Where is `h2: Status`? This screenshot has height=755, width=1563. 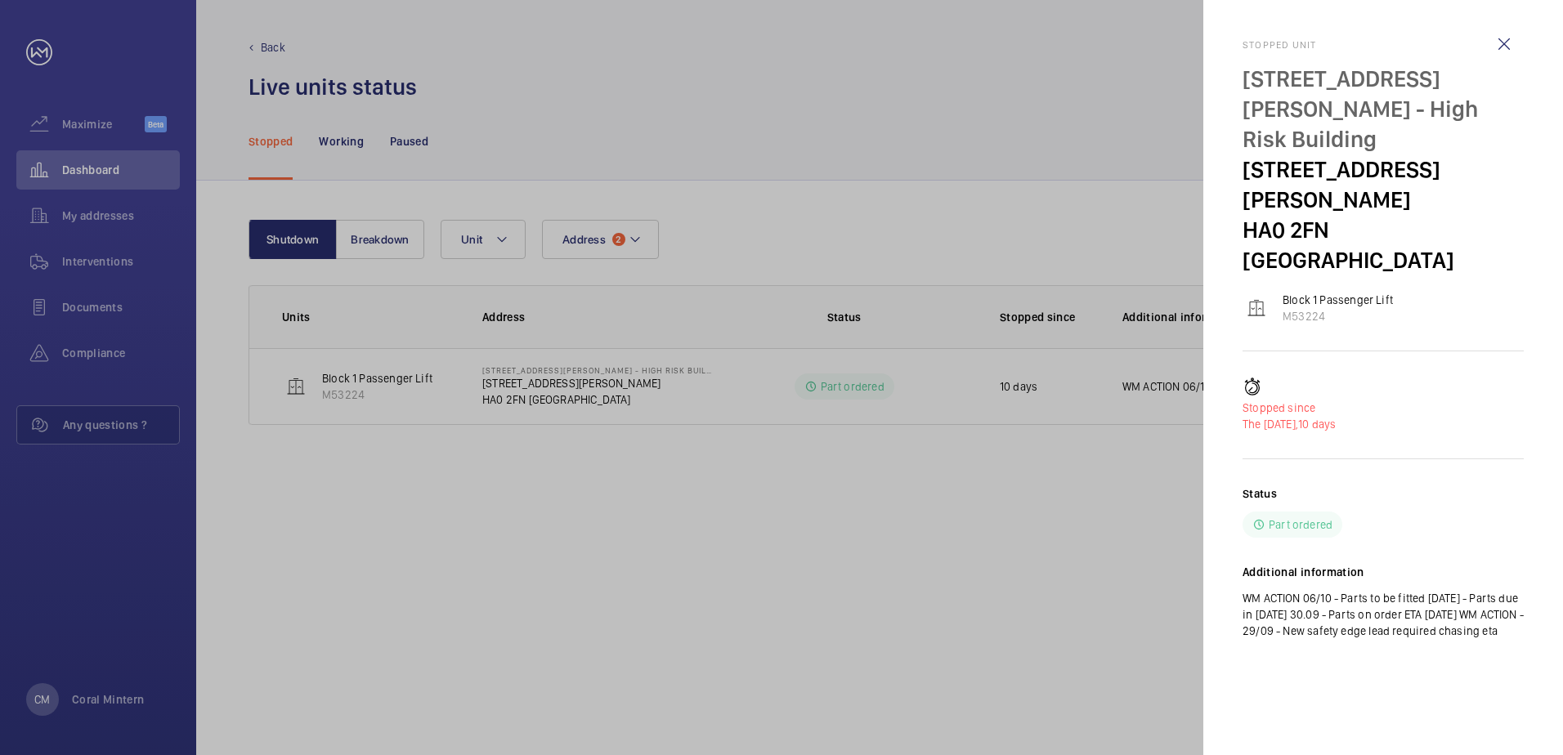
h2: Status is located at coordinates (1260, 494).